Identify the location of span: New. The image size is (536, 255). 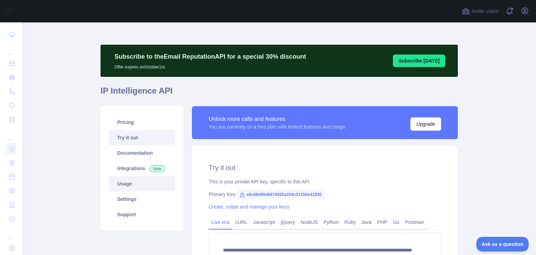
(157, 169).